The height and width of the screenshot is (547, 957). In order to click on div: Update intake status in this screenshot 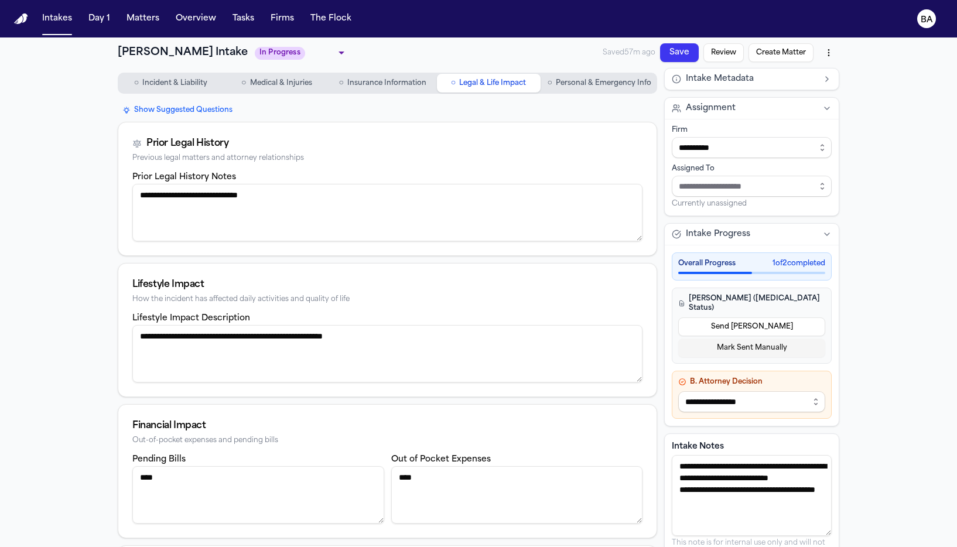, I will do `click(302, 53)`.